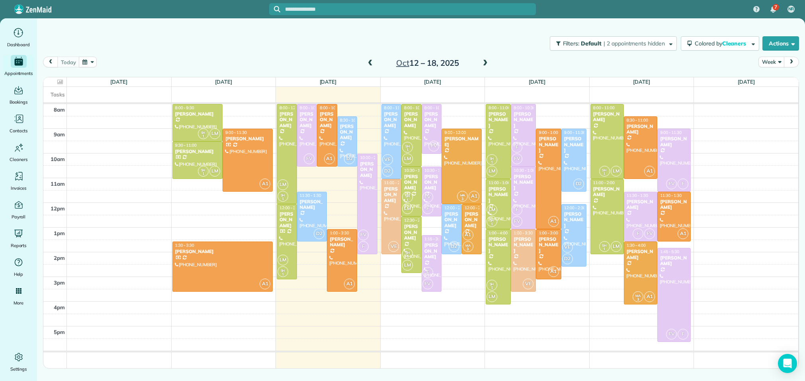 The height and width of the screenshot is (381, 805). I want to click on span: 12:00 - 3:00, so click(290, 207).